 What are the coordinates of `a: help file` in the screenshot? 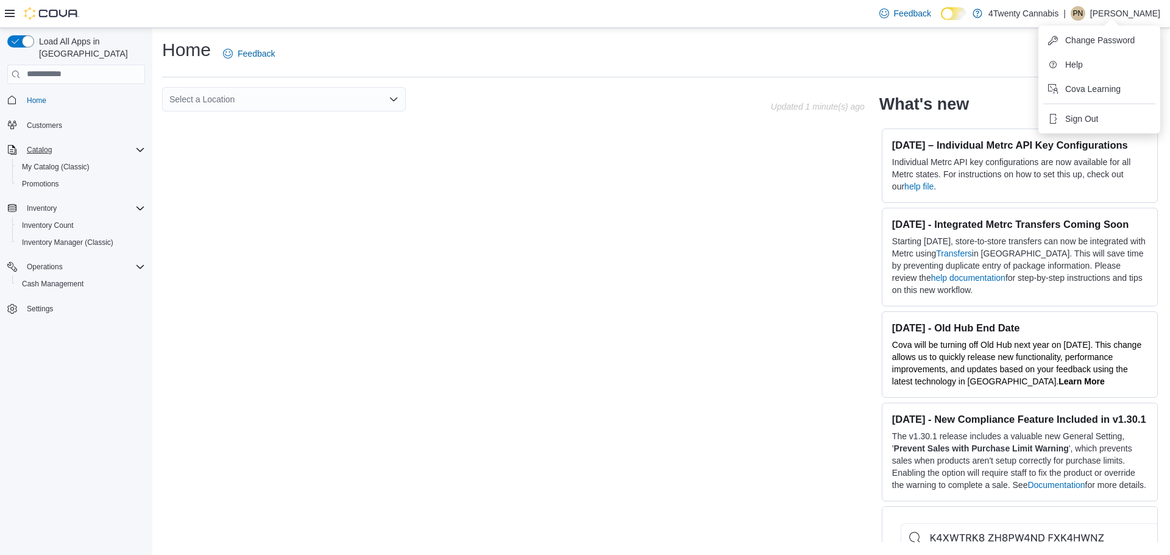 It's located at (919, 186).